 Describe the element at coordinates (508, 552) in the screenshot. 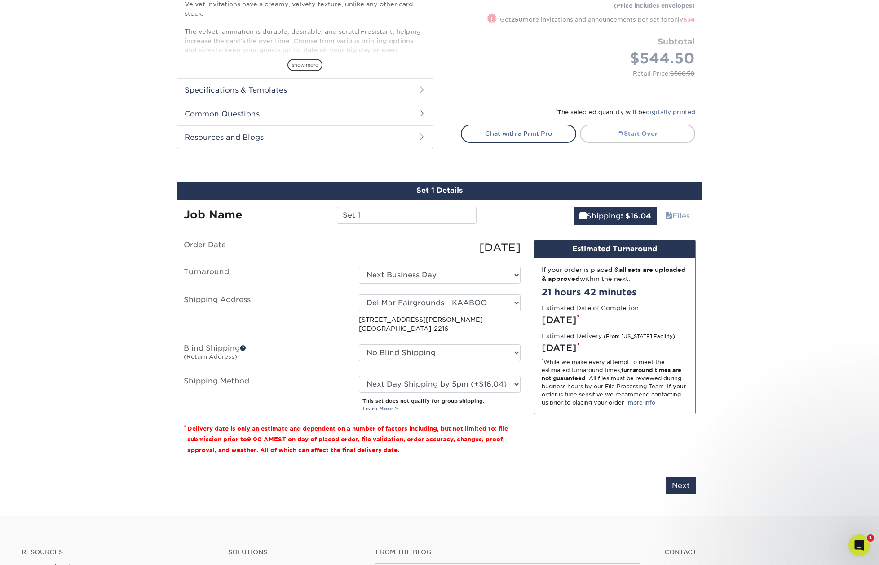

I see `h4: From the Blog` at that location.